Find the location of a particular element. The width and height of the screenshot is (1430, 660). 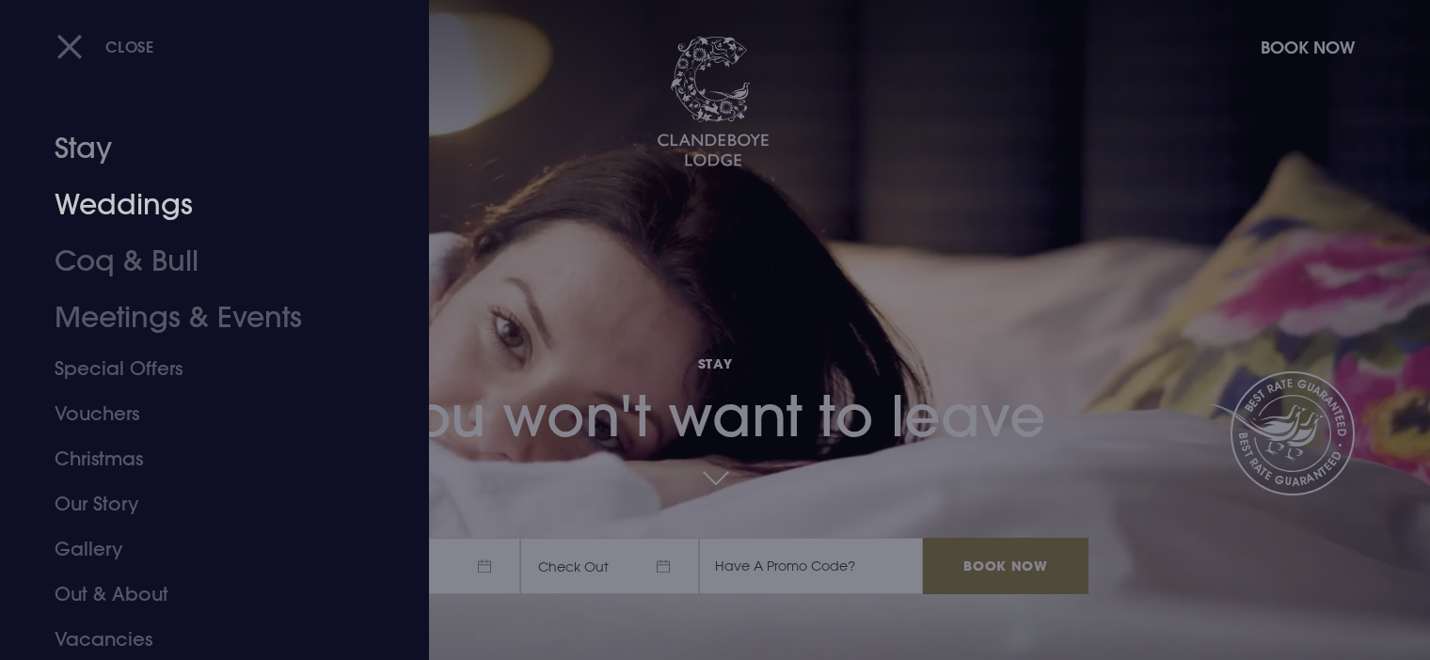

a: Out & About is located at coordinates (203, 595).